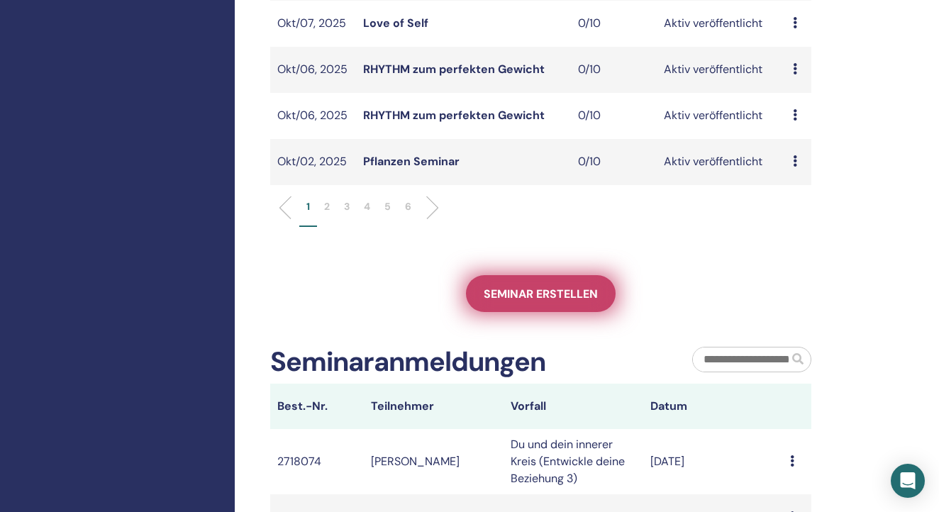 The height and width of the screenshot is (512, 939). What do you see at coordinates (317, 461) in the screenshot?
I see `td: 2718074` at bounding box center [317, 461].